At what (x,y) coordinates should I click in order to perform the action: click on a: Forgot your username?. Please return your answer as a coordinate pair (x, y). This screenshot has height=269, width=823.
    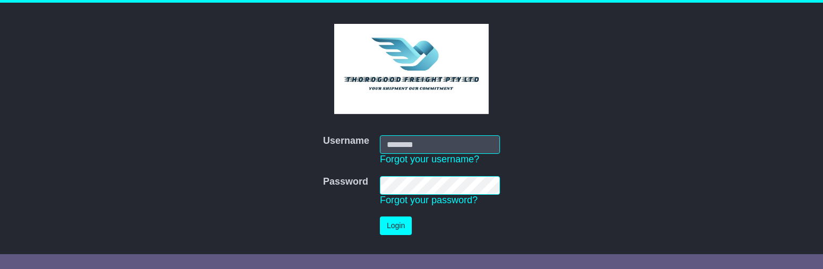
    Looking at the image, I should click on (429, 159).